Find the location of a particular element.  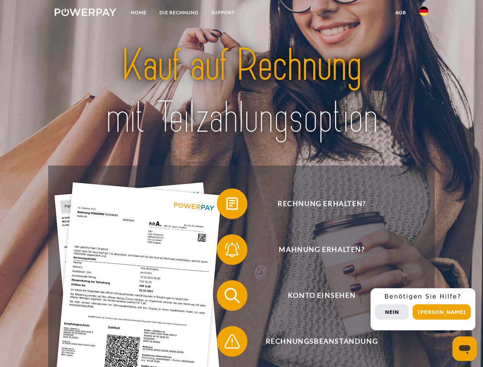

div: Schnellhilfe is located at coordinates (423, 309).